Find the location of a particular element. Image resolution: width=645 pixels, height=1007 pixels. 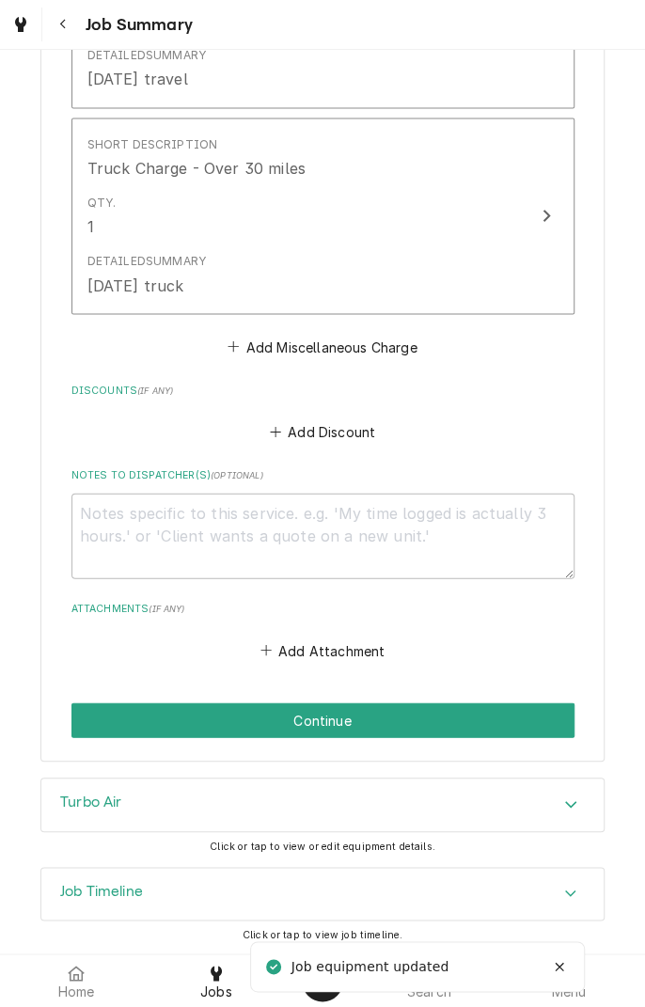

span: Click or tap to view or edit equipment details. is located at coordinates (322, 845).